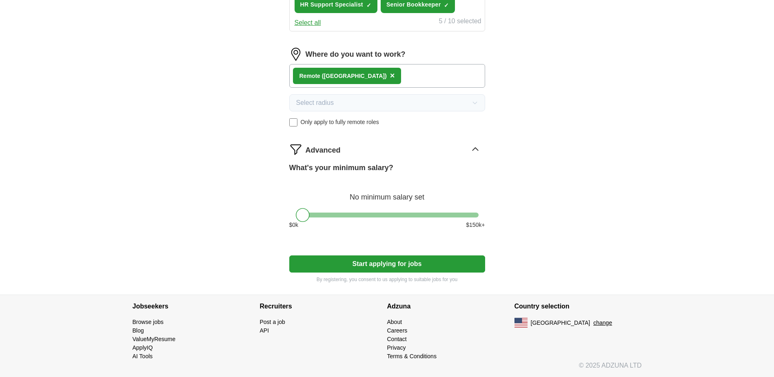 The height and width of the screenshot is (377, 774). I want to click on p: By registering, you consent to us applying to suitable jobs for you, so click(387, 279).